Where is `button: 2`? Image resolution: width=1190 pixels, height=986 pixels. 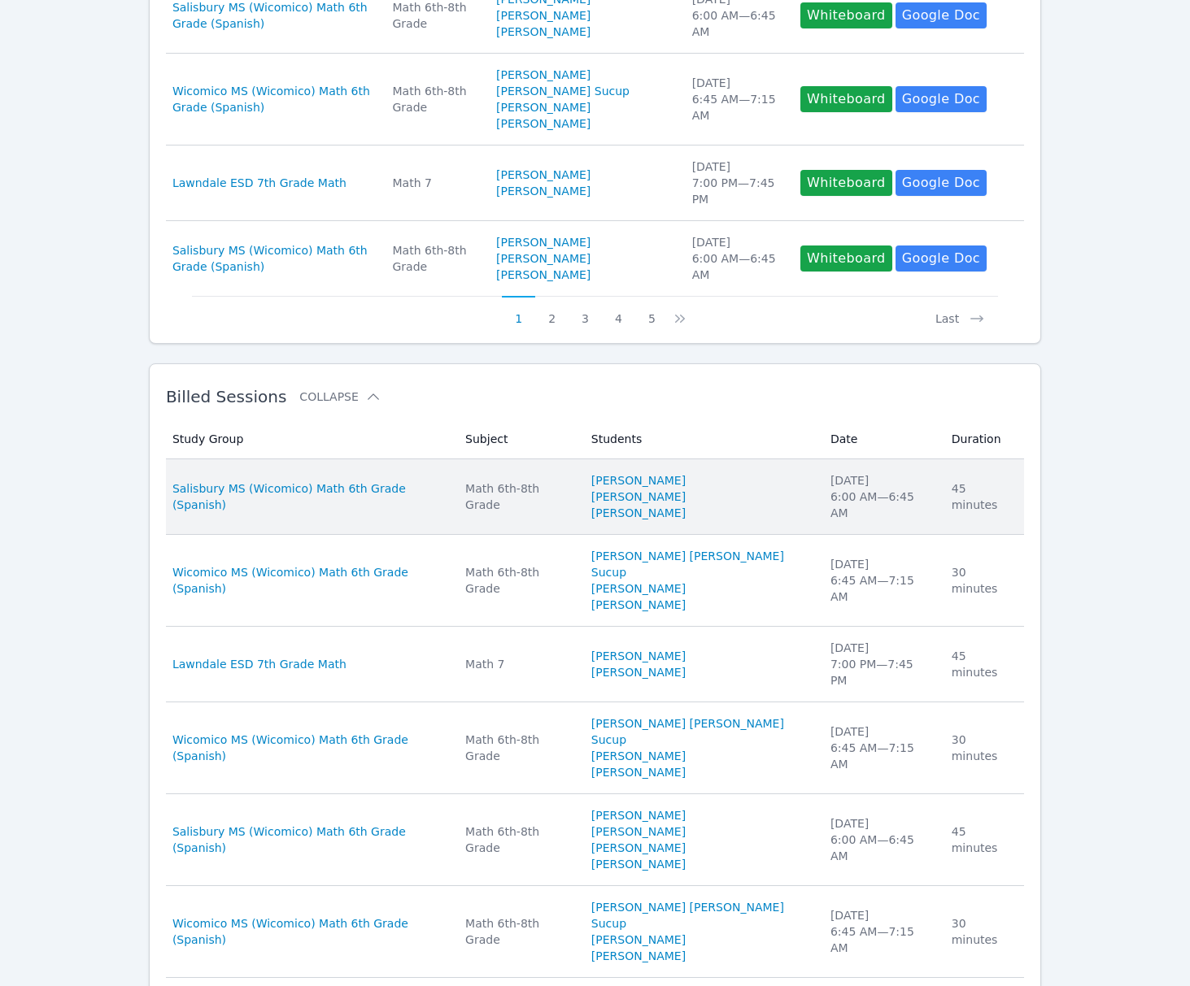
button: 2 is located at coordinates (551, 311).